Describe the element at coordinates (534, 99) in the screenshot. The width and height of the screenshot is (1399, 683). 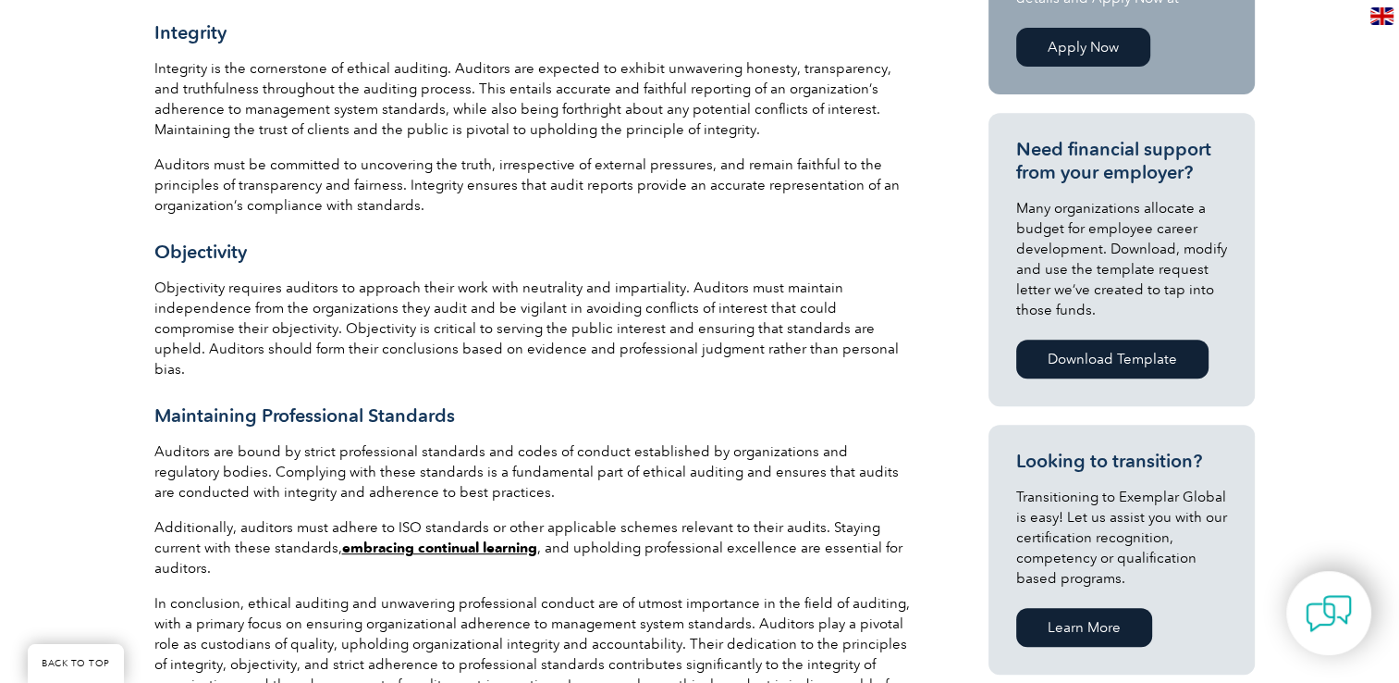
I see `p: Integrity is the cornerstone of ethical auditing. Auditors are expected to exhibit unwavering hon...` at that location.